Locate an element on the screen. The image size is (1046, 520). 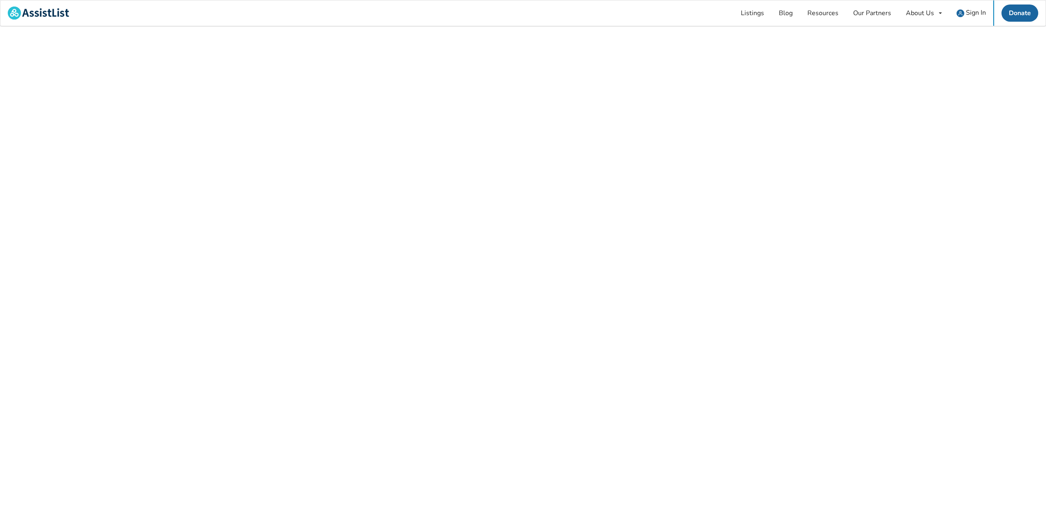
a: Resources is located at coordinates (823, 13).